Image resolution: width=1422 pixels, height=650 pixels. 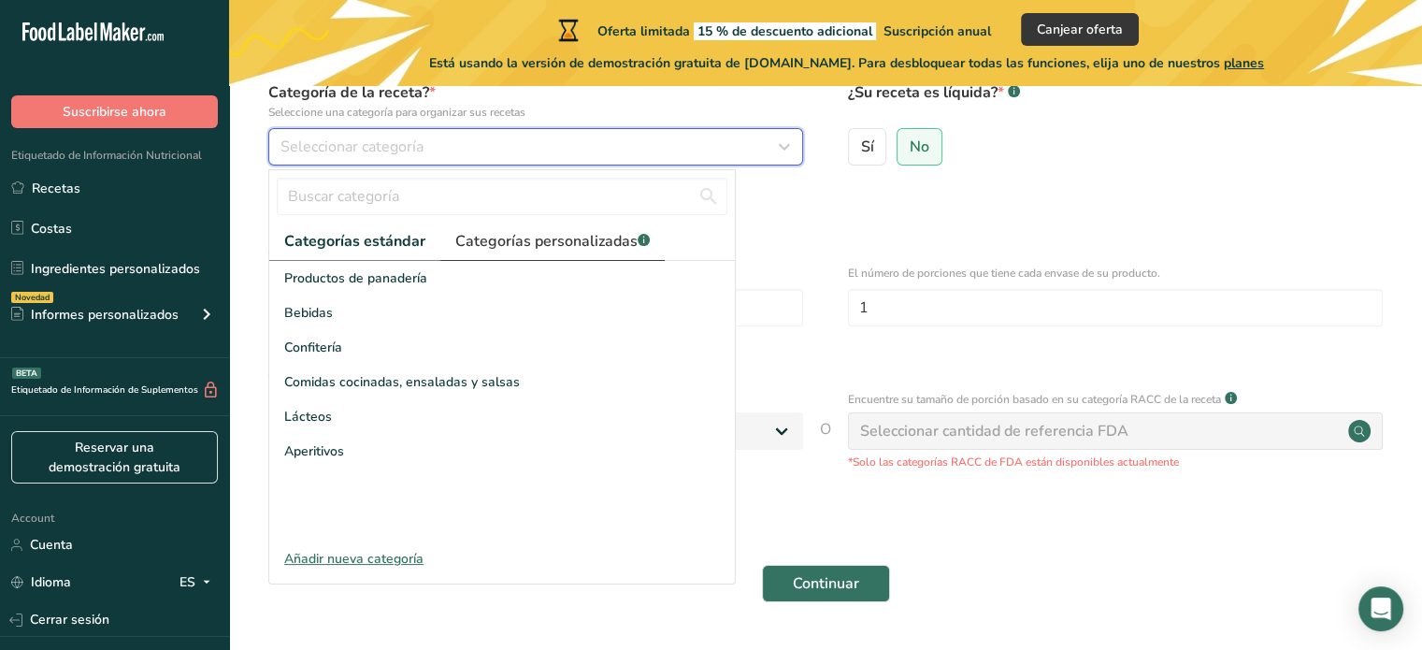 What do you see at coordinates (354, 241) in the screenshot?
I see `span: Categorías estándar` at bounding box center [354, 241].